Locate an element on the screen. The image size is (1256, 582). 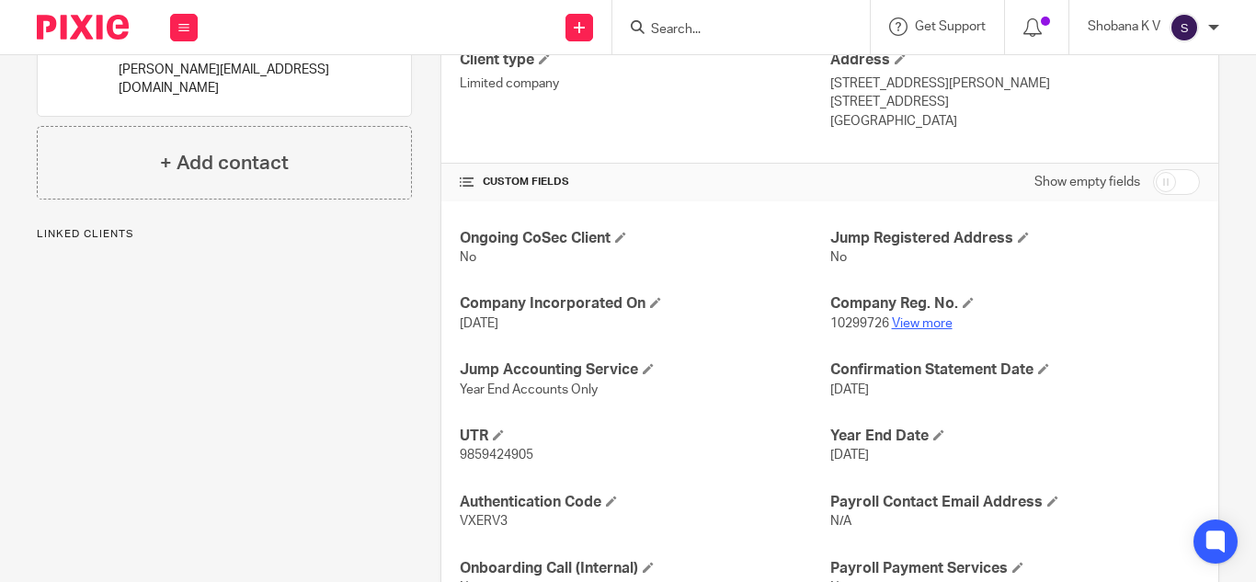
h4: Jump Accounting Service is located at coordinates (644, 370).